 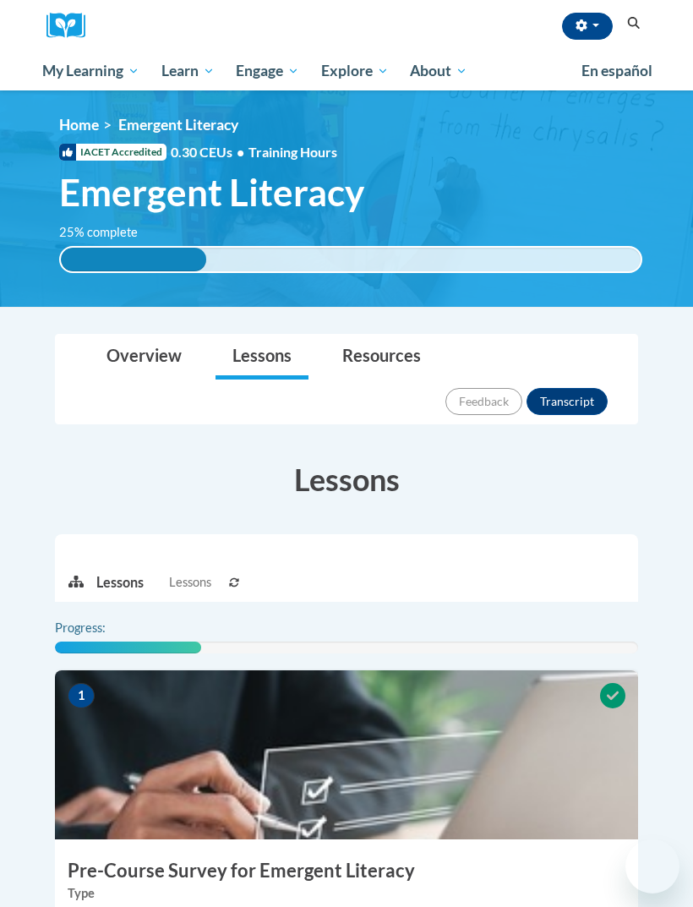 What do you see at coordinates (90, 71) in the screenshot?
I see `span: My Learning` at bounding box center [90, 71].